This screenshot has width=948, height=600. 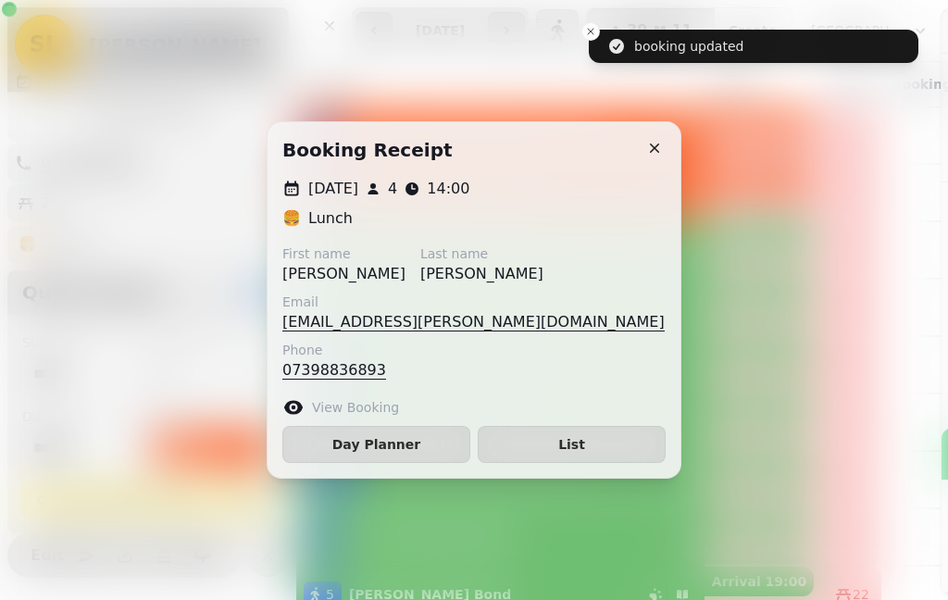 I want to click on p: Lunch, so click(x=331, y=218).